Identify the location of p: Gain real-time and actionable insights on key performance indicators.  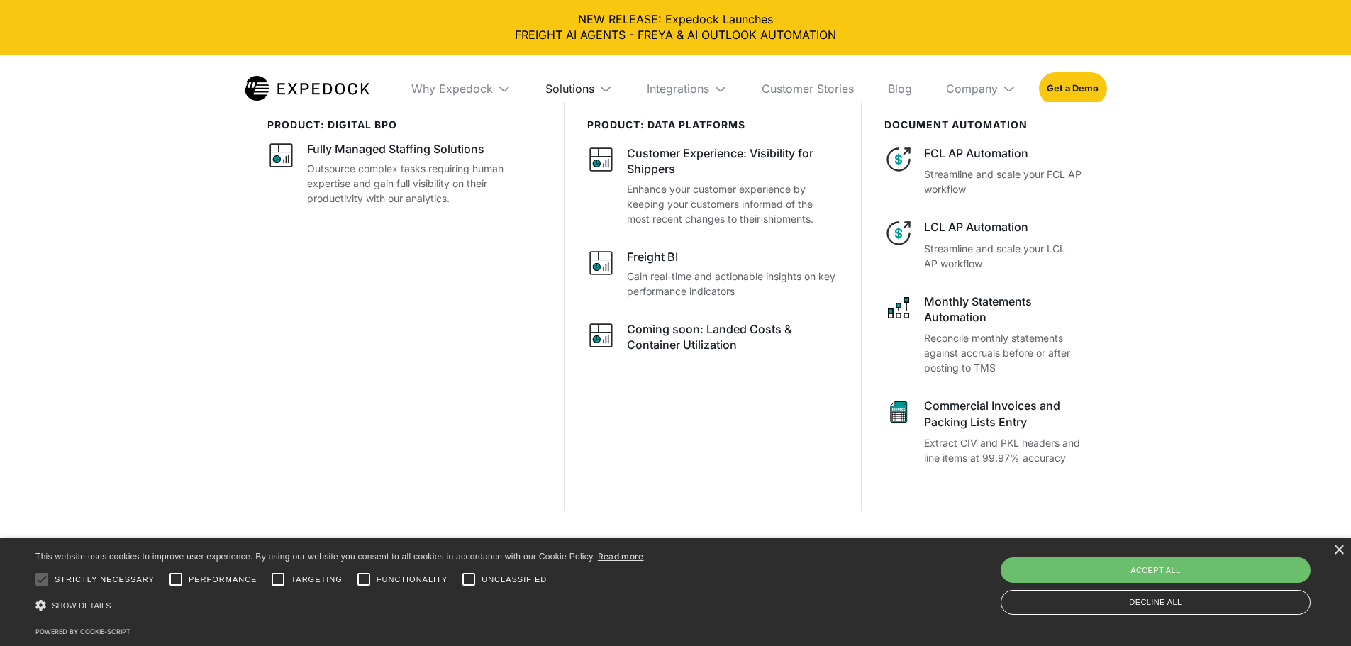
(733, 284).